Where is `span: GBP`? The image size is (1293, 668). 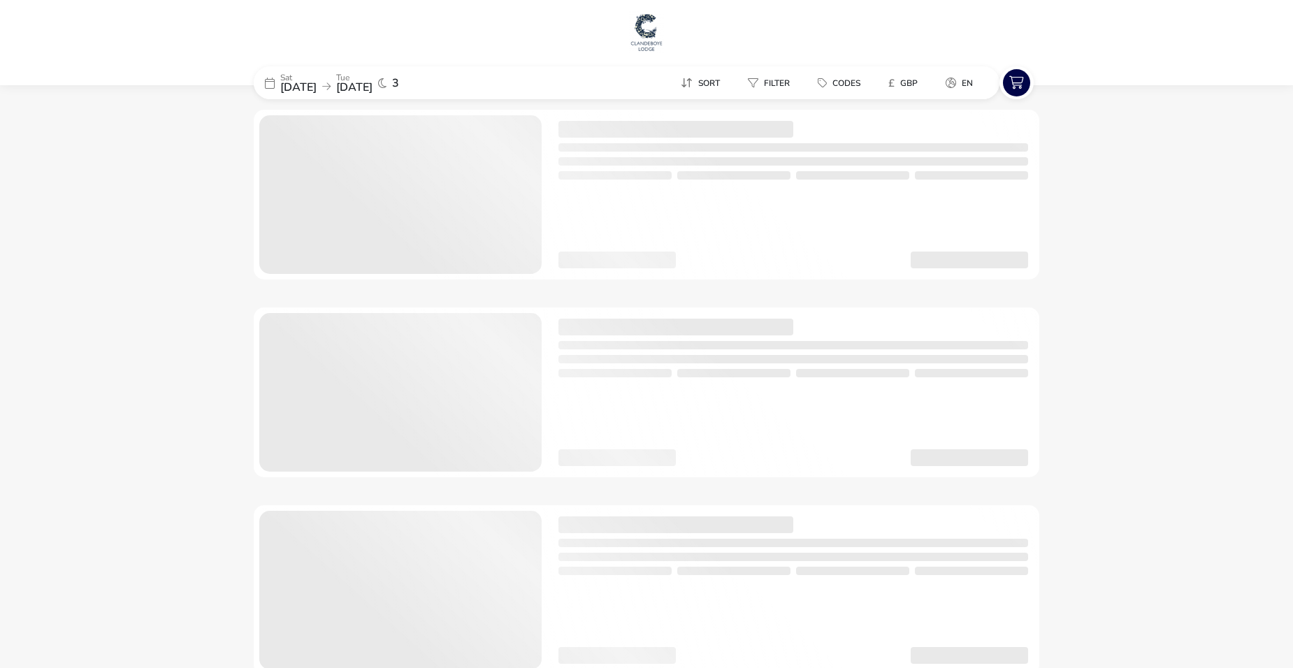 span: GBP is located at coordinates (909, 83).